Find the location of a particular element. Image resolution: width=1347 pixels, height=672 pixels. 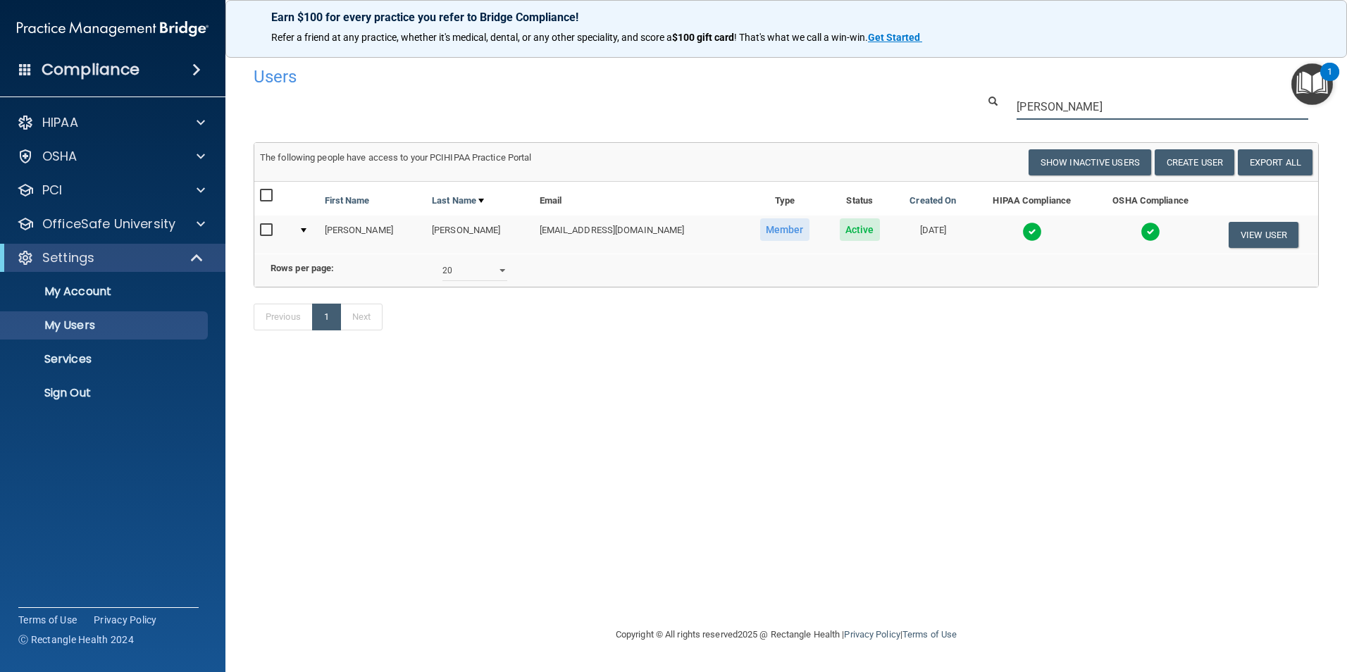

a: Next is located at coordinates (361, 317).